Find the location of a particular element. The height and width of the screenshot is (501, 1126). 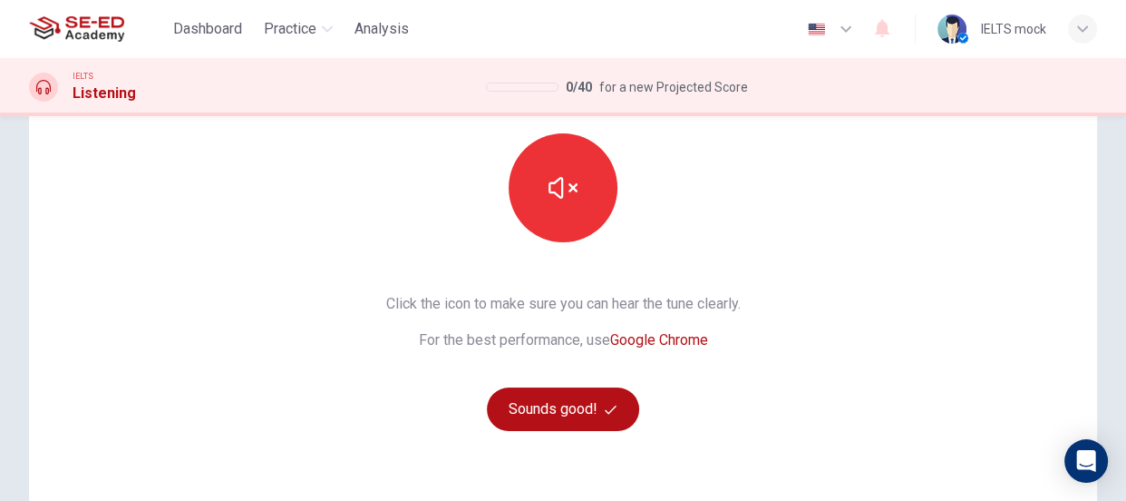

a: Analysis is located at coordinates (382, 29).